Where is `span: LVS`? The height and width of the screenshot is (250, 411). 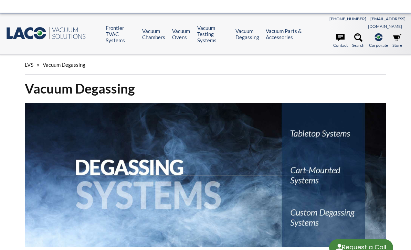
span: LVS is located at coordinates (29, 65).